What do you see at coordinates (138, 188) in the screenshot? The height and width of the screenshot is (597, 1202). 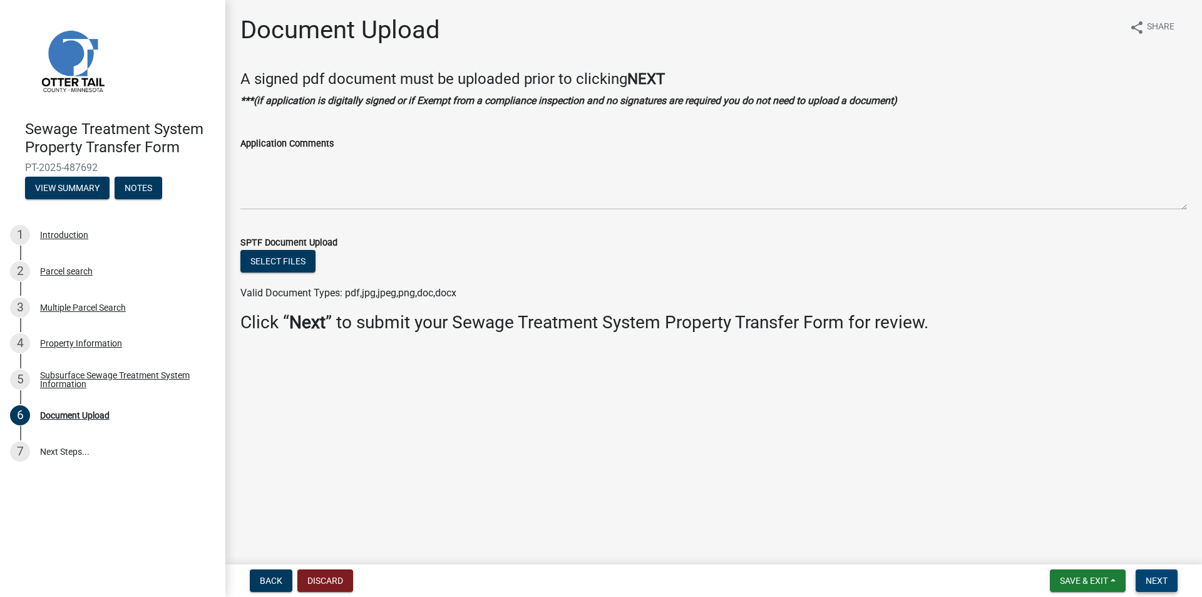 I see `wm-modal-confirm: Notes` at bounding box center [138, 188].